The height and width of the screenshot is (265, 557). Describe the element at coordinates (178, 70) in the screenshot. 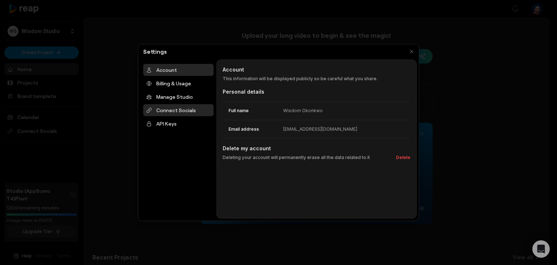

I see `div: Account` at that location.